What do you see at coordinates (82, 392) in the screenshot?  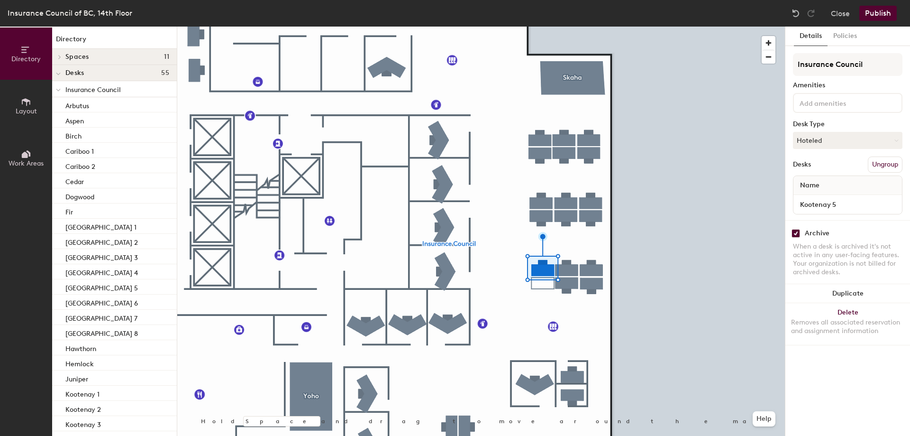 I see `p: Kootenay 1` at bounding box center [82, 392].